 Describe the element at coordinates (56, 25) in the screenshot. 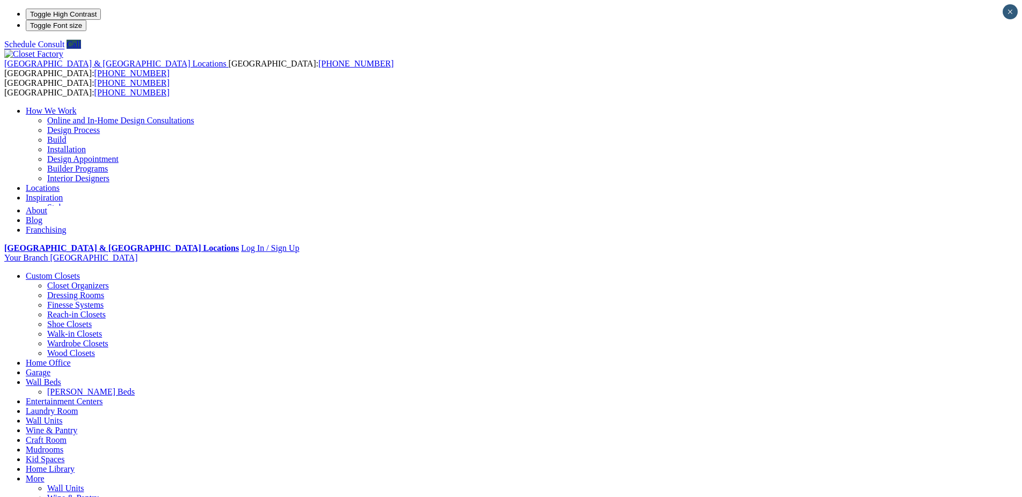

I see `button: Toggle Font size` at that location.